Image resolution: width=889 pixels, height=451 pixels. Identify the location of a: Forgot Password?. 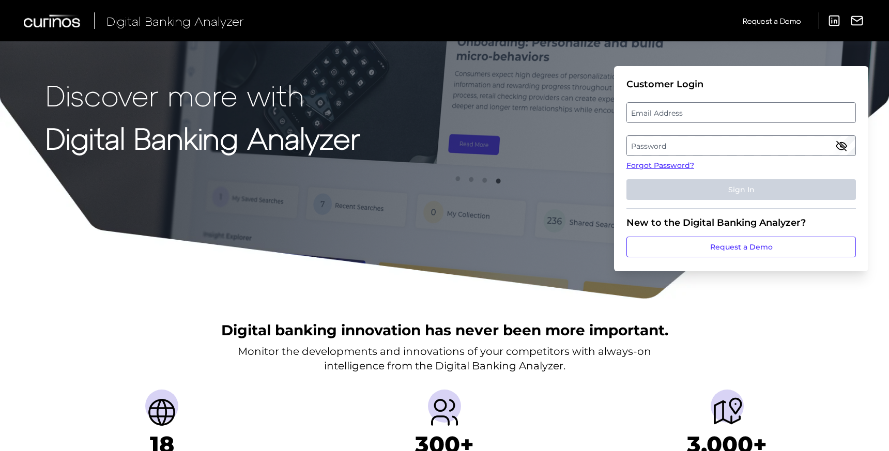
(741, 165).